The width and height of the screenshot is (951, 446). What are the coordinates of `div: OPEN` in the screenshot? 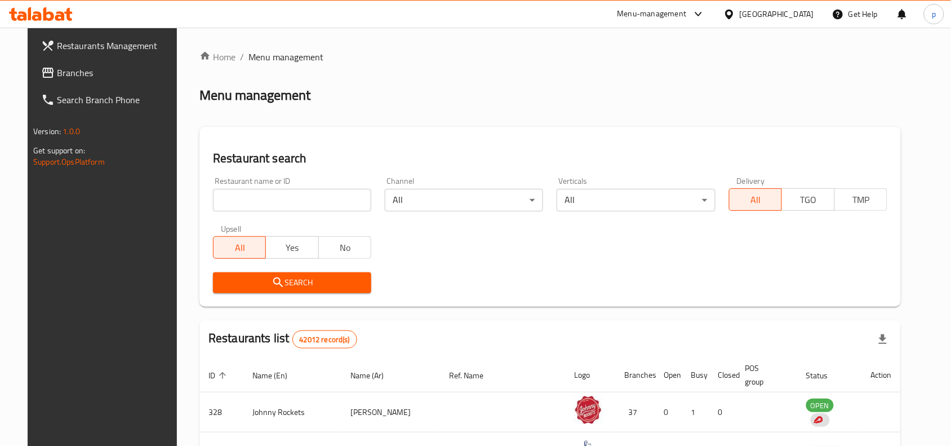 It's located at (820, 405).